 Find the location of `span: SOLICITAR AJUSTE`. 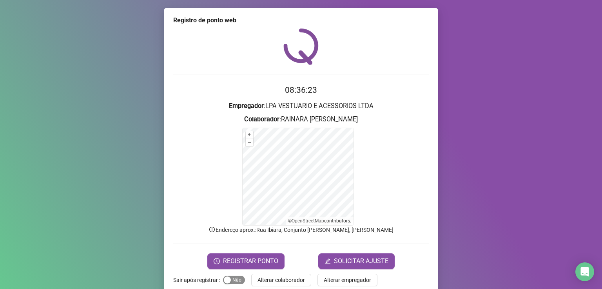

span: SOLICITAR AJUSTE is located at coordinates (361, 261).